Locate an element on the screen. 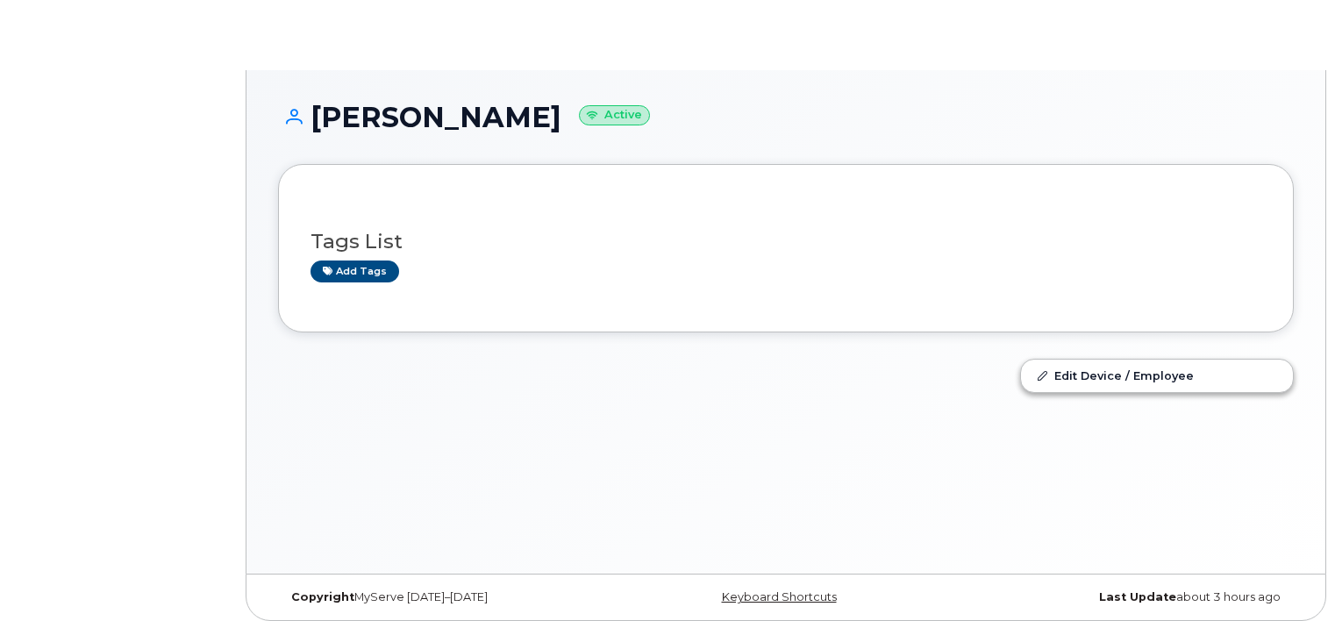 This screenshot has width=1335, height=621. a: Edit Device / Employee is located at coordinates (1157, 375).